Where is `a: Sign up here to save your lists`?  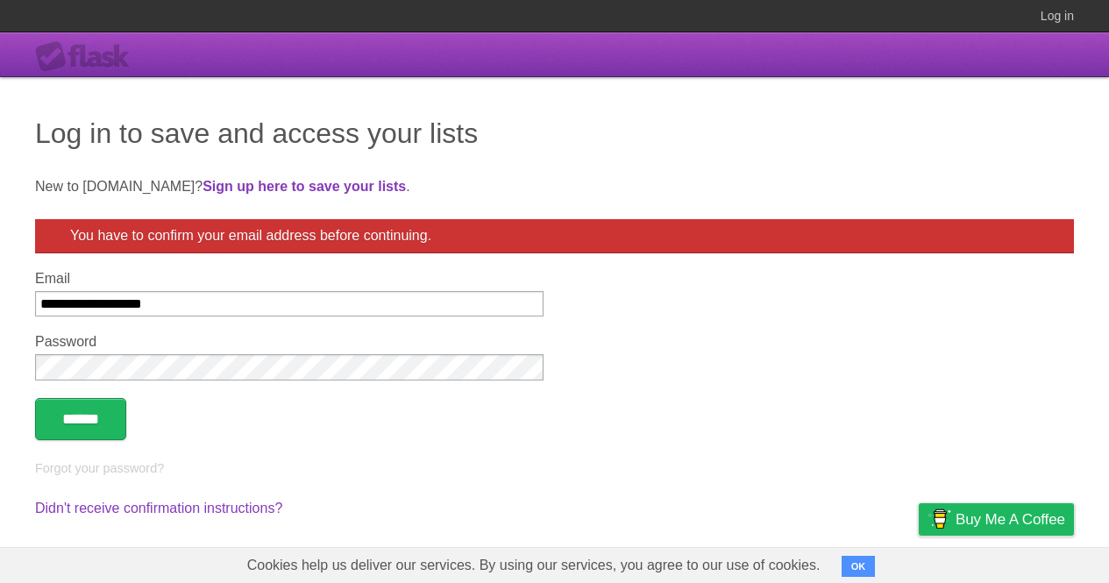 a: Sign up here to save your lists is located at coordinates (304, 186).